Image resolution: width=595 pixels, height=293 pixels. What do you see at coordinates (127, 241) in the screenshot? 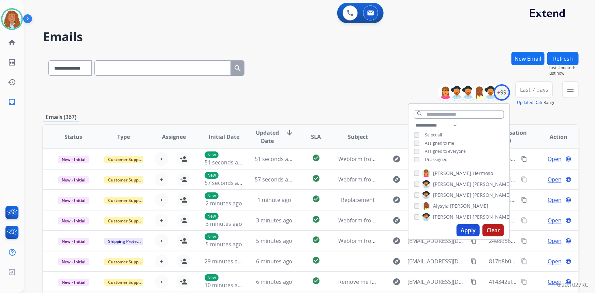
I see `span: Shipping Protection` at bounding box center [127, 241].